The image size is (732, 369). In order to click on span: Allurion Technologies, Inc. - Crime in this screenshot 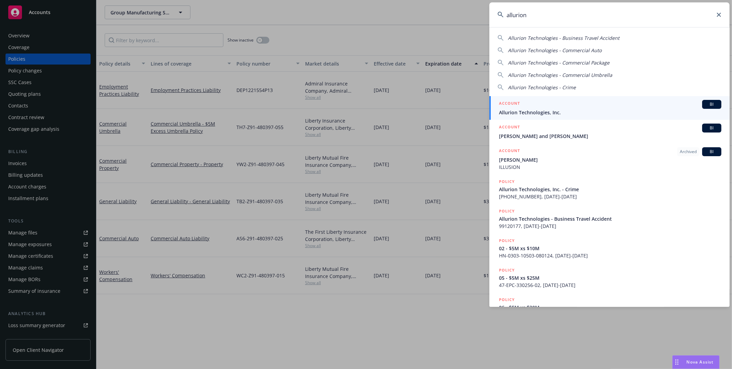, I will do `click(610, 189)`.